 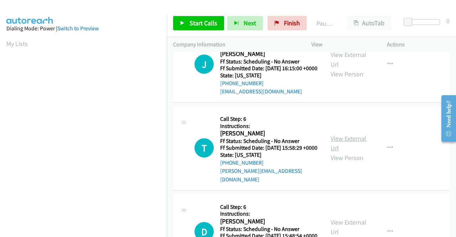 What do you see at coordinates (369, 23) in the screenshot?
I see `button: AutoTab` at bounding box center [369, 23].